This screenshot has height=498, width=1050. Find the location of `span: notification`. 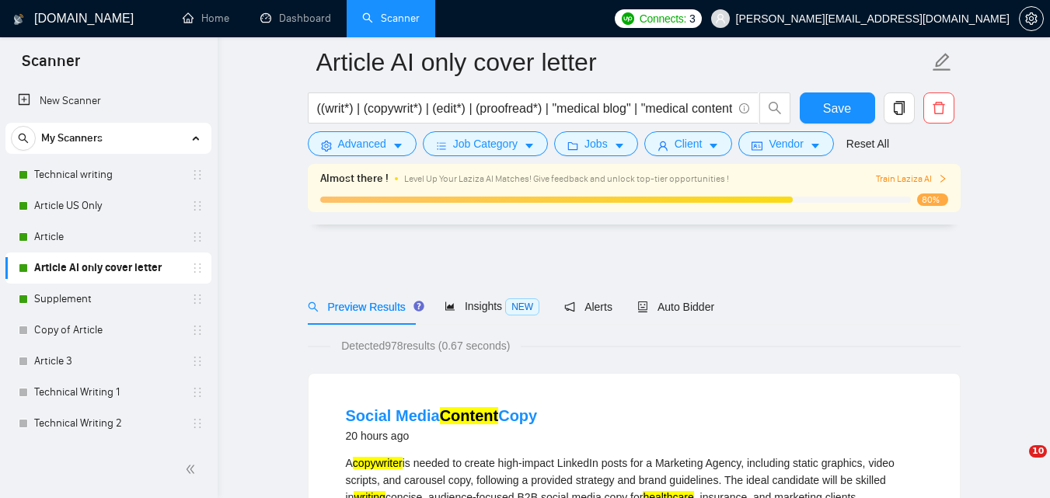

span: notification is located at coordinates (570, 307).